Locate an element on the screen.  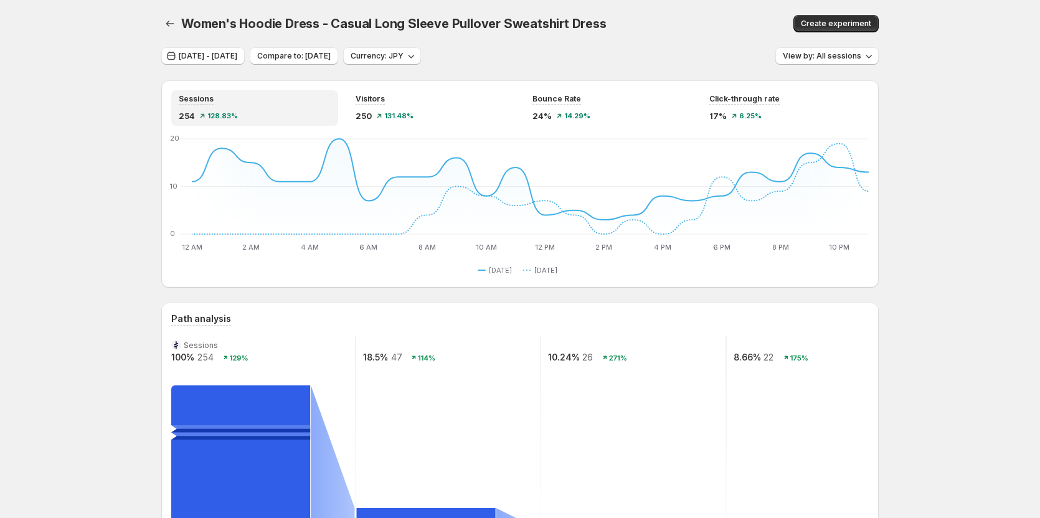
text: 114% is located at coordinates (426, 358).